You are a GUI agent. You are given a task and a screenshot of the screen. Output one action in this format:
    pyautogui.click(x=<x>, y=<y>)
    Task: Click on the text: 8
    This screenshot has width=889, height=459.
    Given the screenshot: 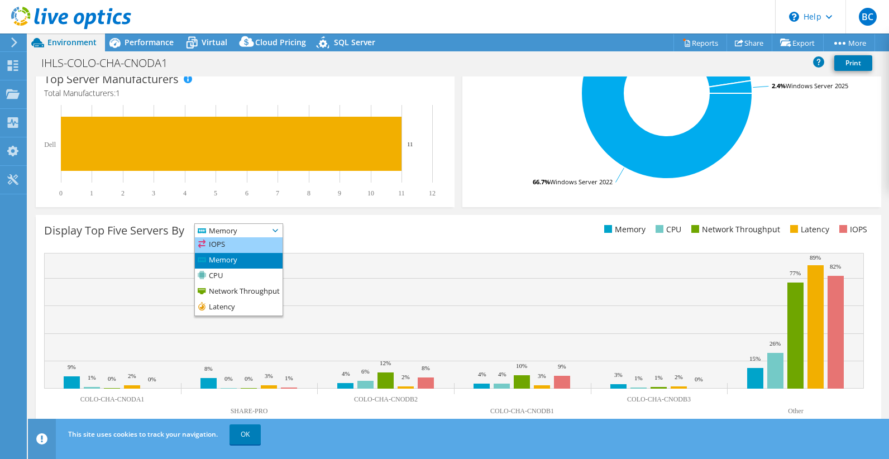 What is the action you would take?
    pyautogui.click(x=309, y=193)
    